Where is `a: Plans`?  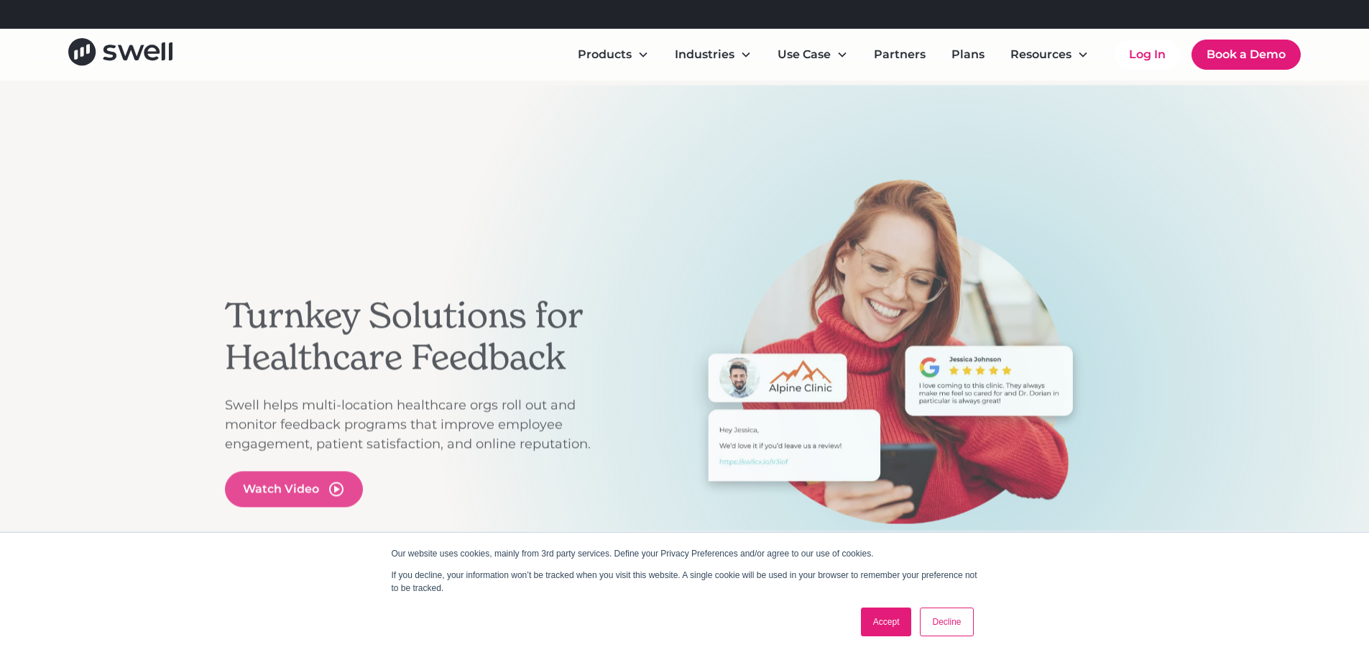
a: Plans is located at coordinates (968, 55).